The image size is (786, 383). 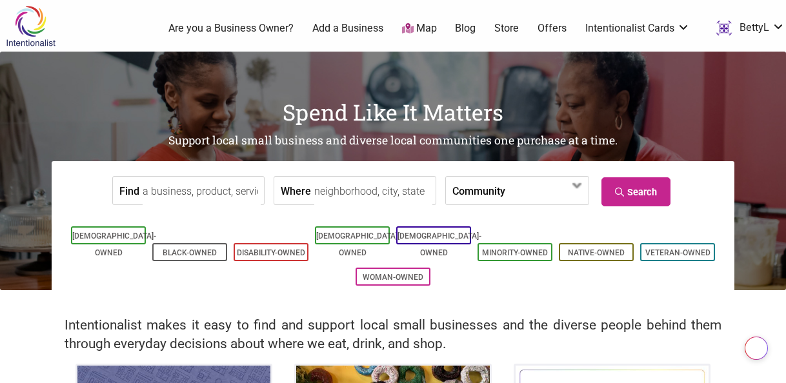 I want to click on a: Are you a Business Owner?, so click(x=231, y=28).